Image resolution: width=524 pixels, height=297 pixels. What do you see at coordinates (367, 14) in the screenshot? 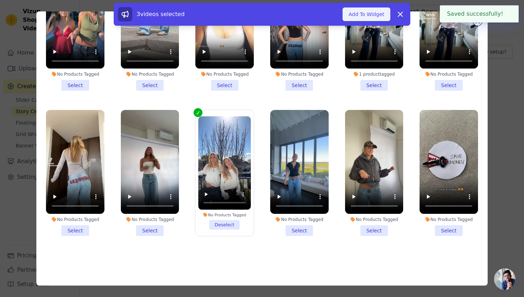
I see `button: Add To Widget` at bounding box center [367, 14].